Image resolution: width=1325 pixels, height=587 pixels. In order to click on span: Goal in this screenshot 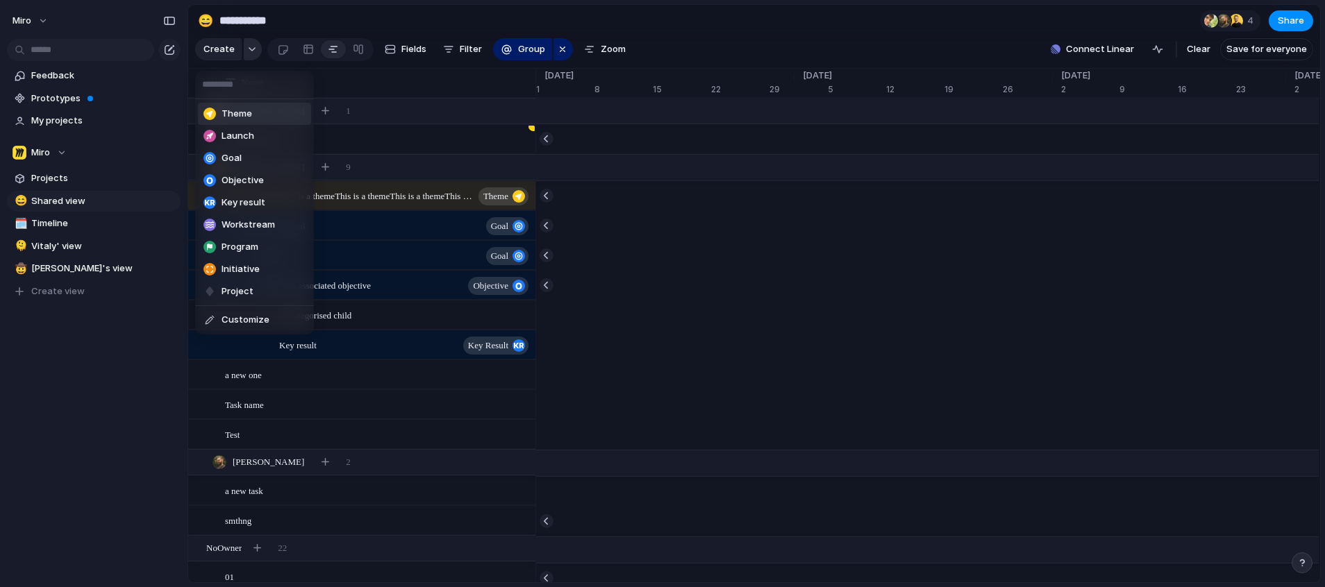, I will do `click(231, 158)`.